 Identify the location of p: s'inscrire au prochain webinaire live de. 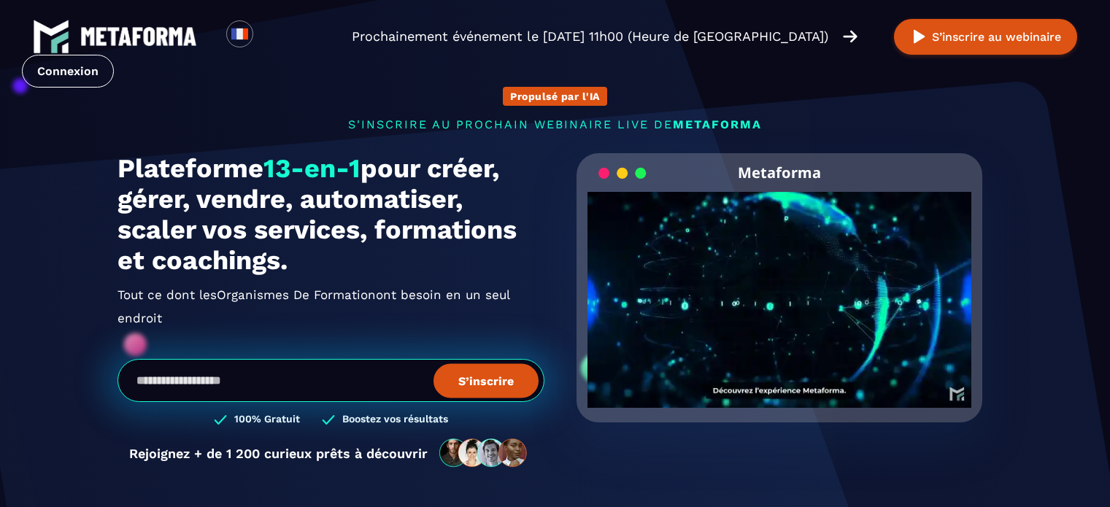
(555, 124).